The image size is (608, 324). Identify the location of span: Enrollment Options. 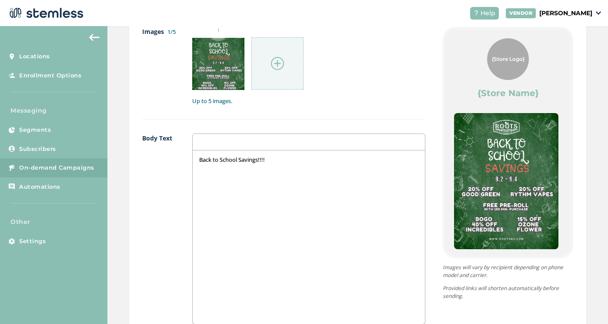
(50, 76).